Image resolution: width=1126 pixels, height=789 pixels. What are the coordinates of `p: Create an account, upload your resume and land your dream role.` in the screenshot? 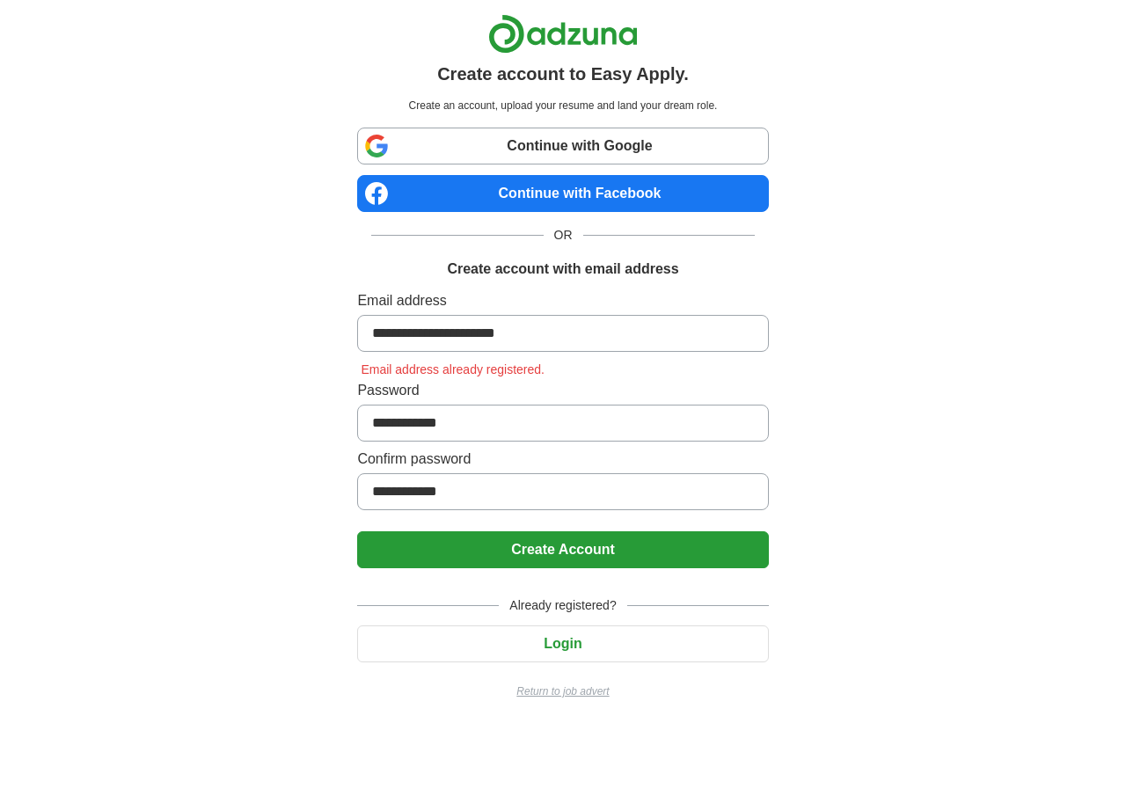 It's located at (562, 106).